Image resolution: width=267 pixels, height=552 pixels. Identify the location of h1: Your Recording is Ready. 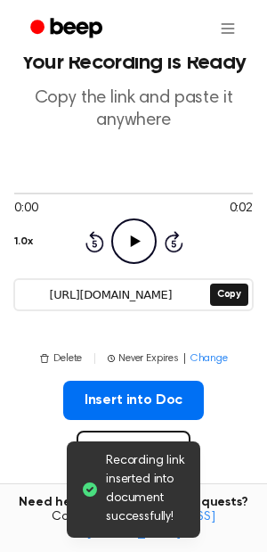
(134, 62).